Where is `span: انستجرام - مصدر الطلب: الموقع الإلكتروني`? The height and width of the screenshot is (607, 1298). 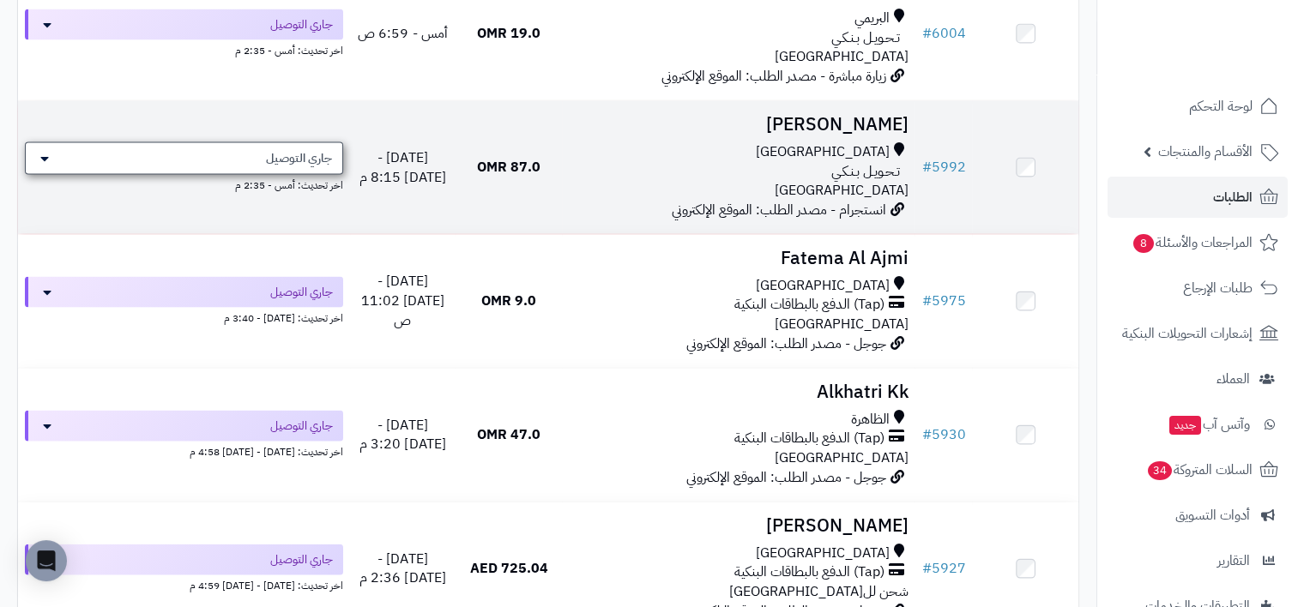
span: انستجرام - مصدر الطلب: الموقع الإلكتروني is located at coordinates (778, 210).